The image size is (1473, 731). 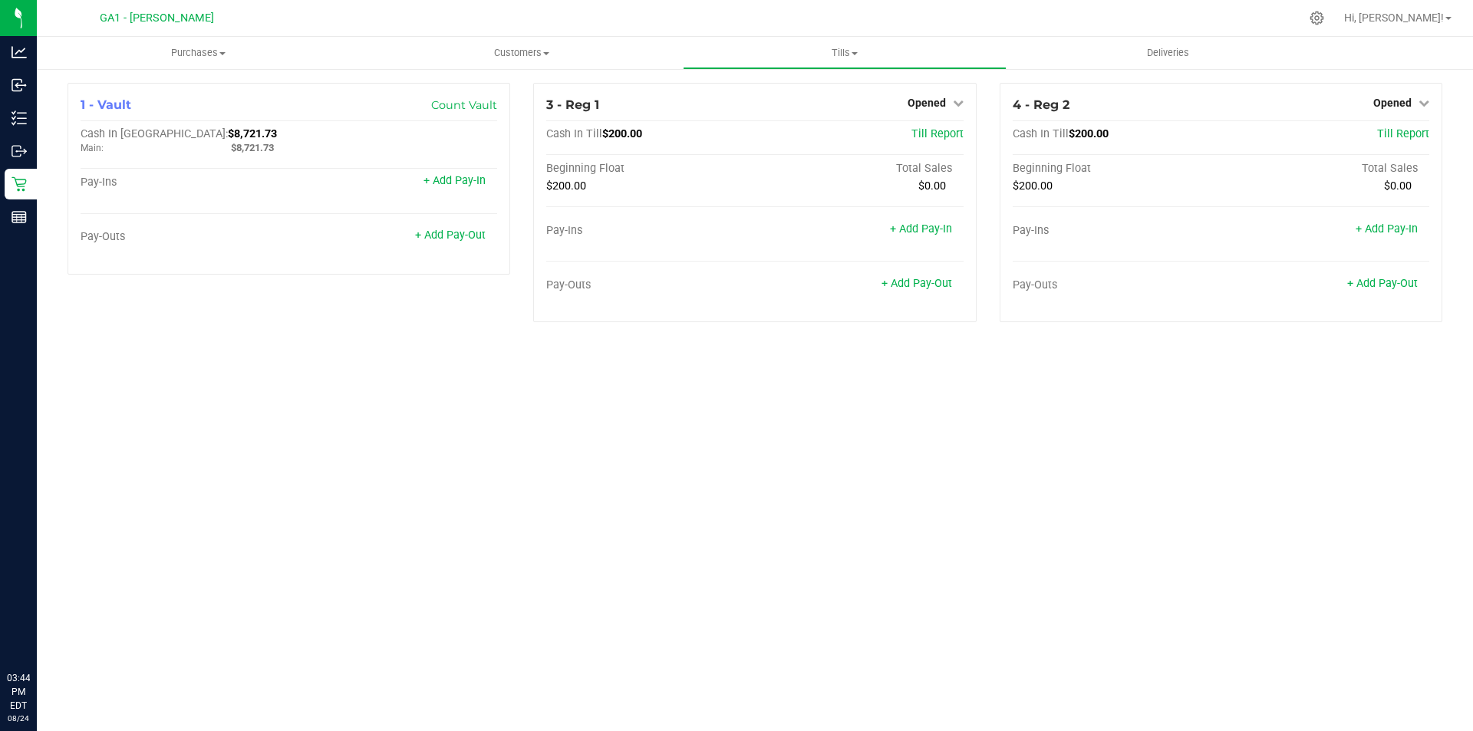 What do you see at coordinates (19, 118) in the screenshot?
I see `inline-svg: Inventory` at bounding box center [19, 118].